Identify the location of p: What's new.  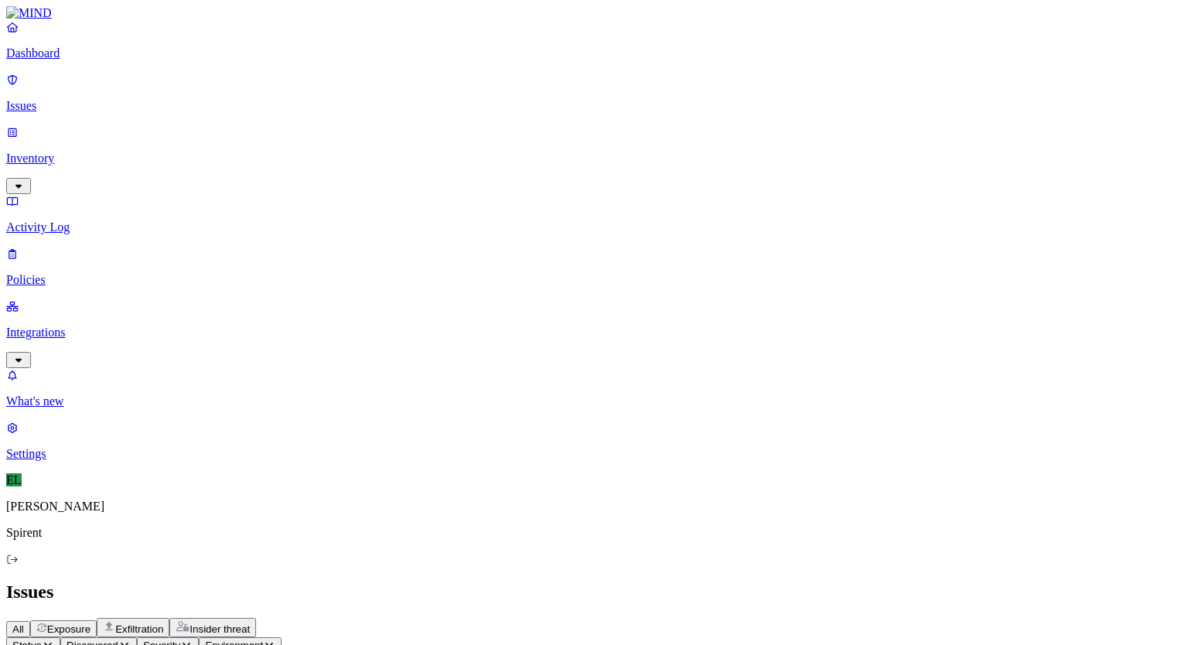
(591, 402).